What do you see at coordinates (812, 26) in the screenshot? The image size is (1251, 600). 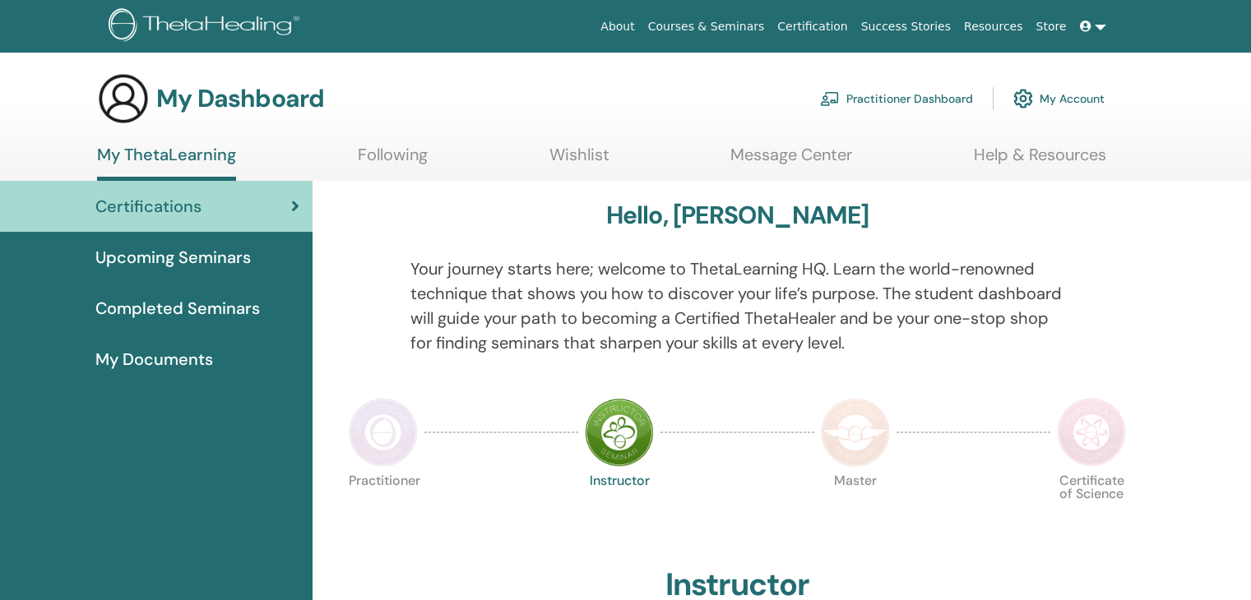 I see `a: Certification` at bounding box center [812, 26].